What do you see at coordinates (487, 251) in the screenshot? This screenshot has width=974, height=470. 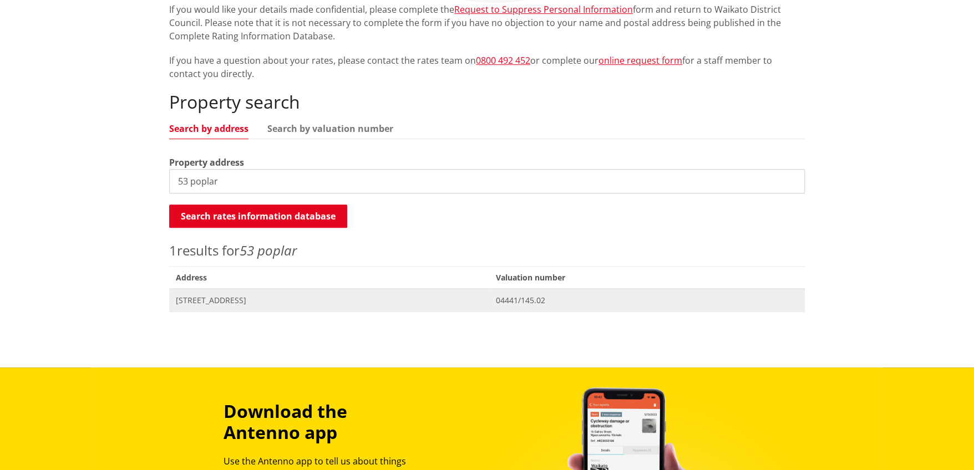 I see `p: results for` at bounding box center [487, 251].